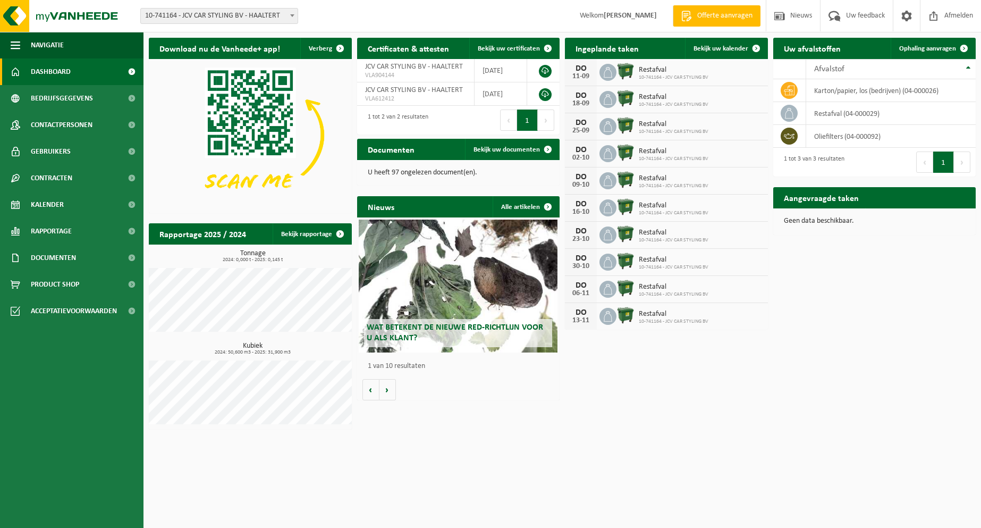 The height and width of the screenshot is (528, 981). I want to click on div: 1 tot 2 van 2 resultaten, so click(396, 120).